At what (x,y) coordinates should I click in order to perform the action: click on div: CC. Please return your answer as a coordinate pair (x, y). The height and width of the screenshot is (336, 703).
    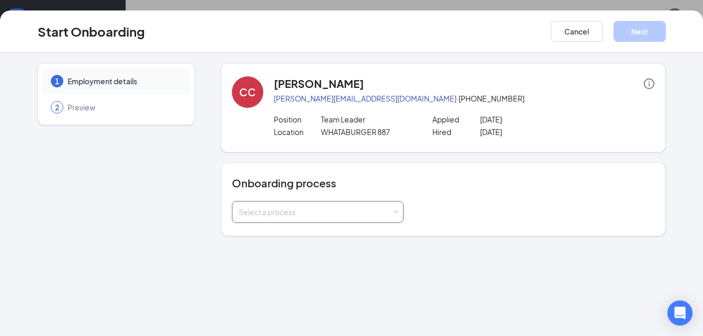
    Looking at the image, I should click on (248, 92).